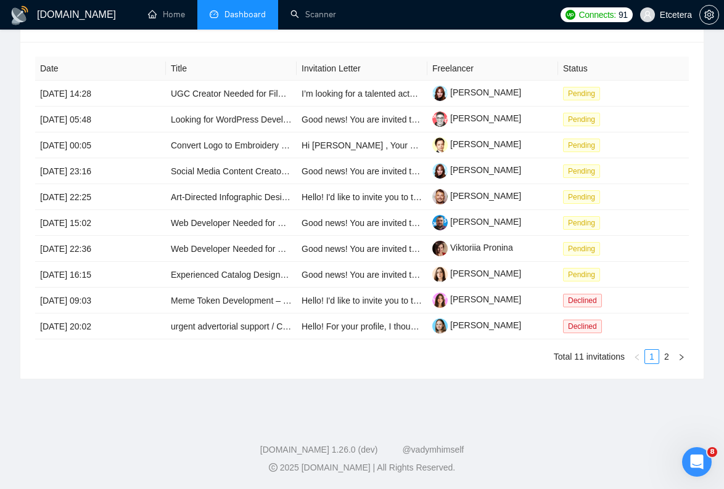 Image resolution: width=724 pixels, height=489 pixels. Describe the element at coordinates (231, 120) in the screenshot. I see `td: Looking for WordPress Developer + AI Expert (Deploying Custom Plugins Fast)` at that location.